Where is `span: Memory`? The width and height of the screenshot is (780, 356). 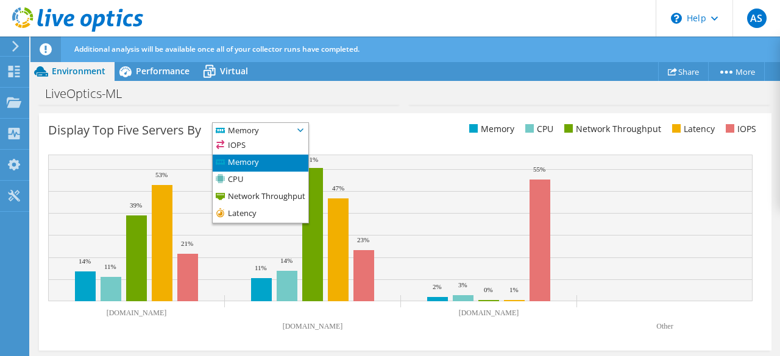 span: Memory is located at coordinates (253, 130).